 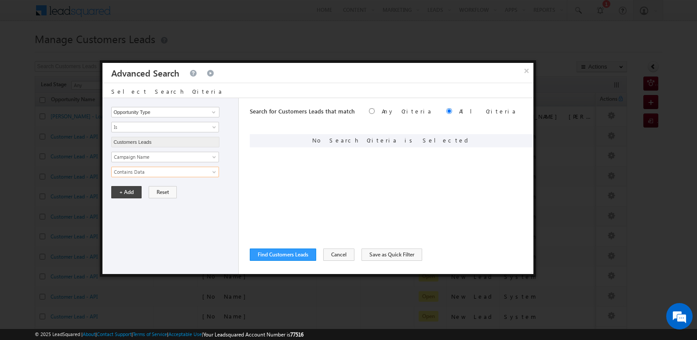 I want to click on button: Cancel, so click(x=339, y=255).